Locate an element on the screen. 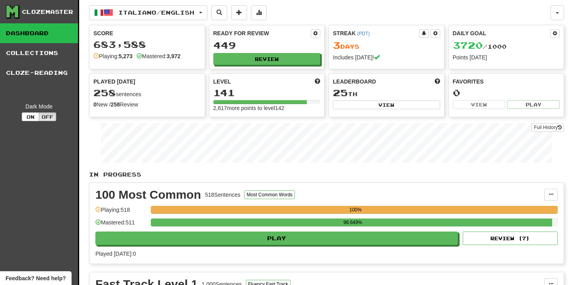  span: 3 is located at coordinates (336, 45).